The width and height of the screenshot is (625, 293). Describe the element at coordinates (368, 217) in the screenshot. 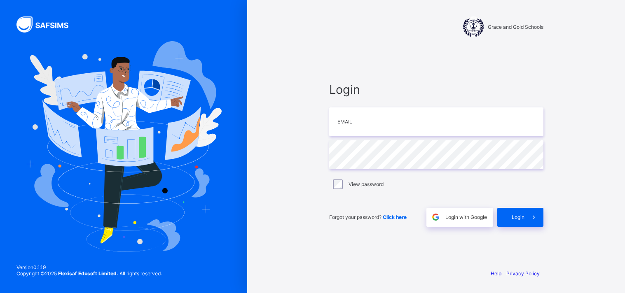

I see `span: Forgot your password?` at that location.